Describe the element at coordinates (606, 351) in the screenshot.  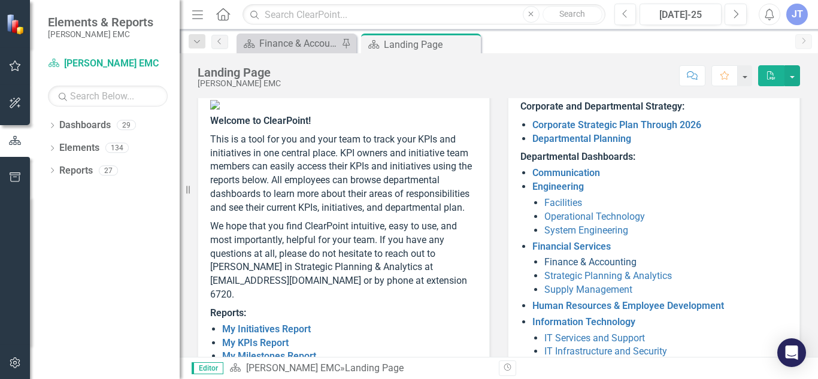
I see `a: IT Infrastructure and Security` at that location.